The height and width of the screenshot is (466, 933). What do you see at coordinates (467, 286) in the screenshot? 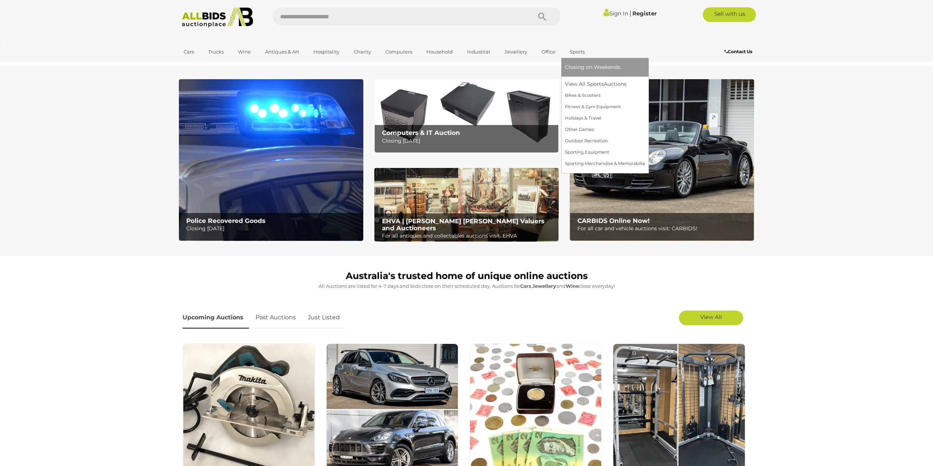
I see `p: All Auctions are listed for 4-7 days and bids close on their scheduled day. Auctions for , and cl...` at bounding box center [467, 286].